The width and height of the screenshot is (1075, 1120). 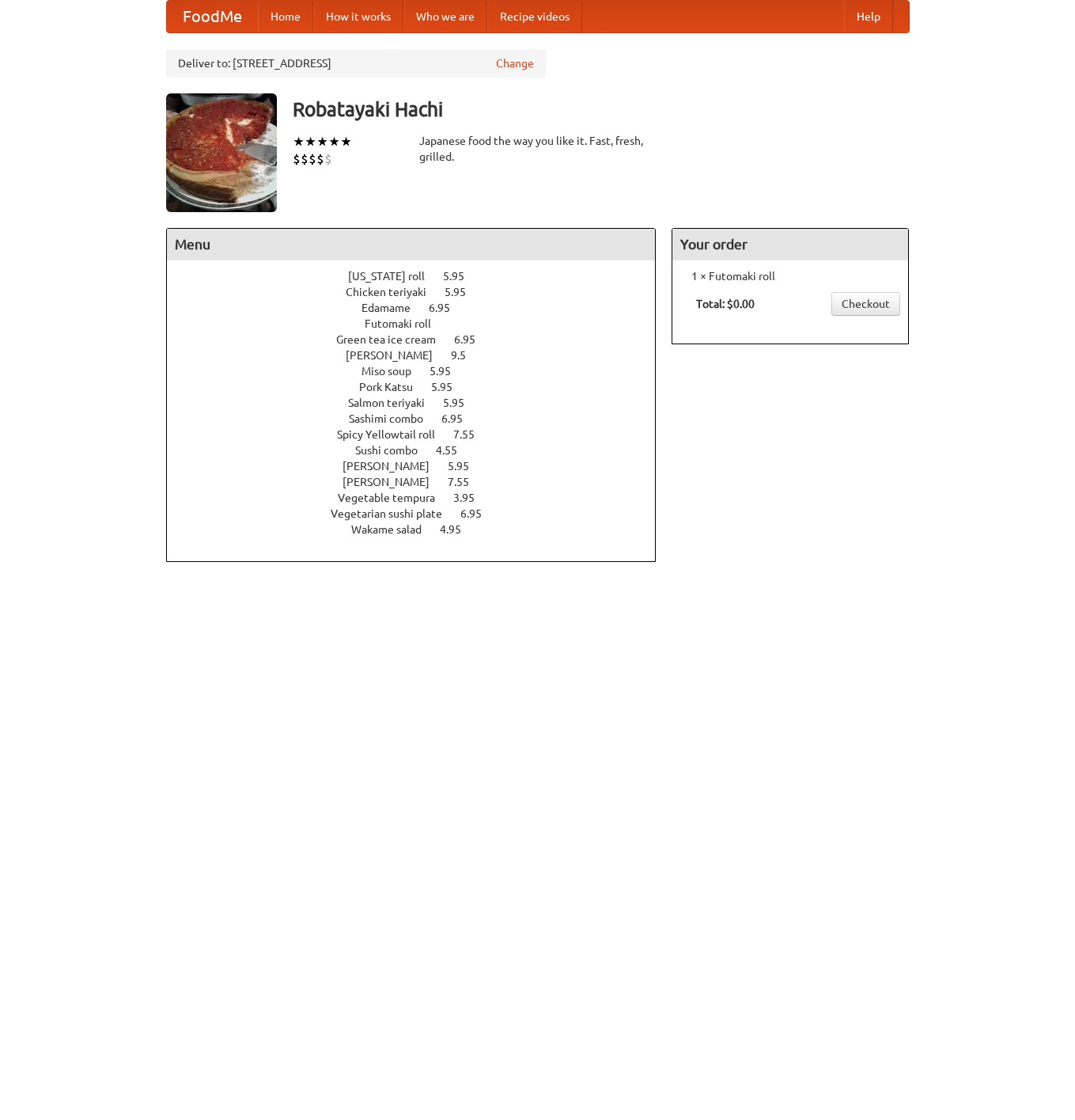 What do you see at coordinates (394, 418) in the screenshot?
I see `span: Sashimi combo` at bounding box center [394, 418].